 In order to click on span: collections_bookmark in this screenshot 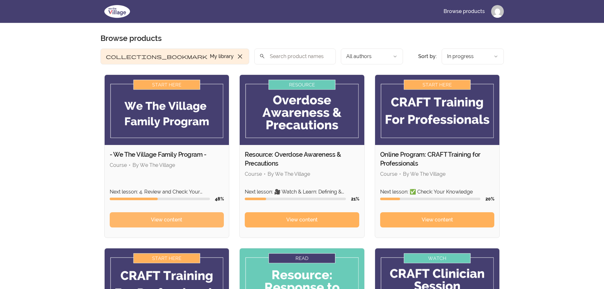, I will do `click(157, 56)`.